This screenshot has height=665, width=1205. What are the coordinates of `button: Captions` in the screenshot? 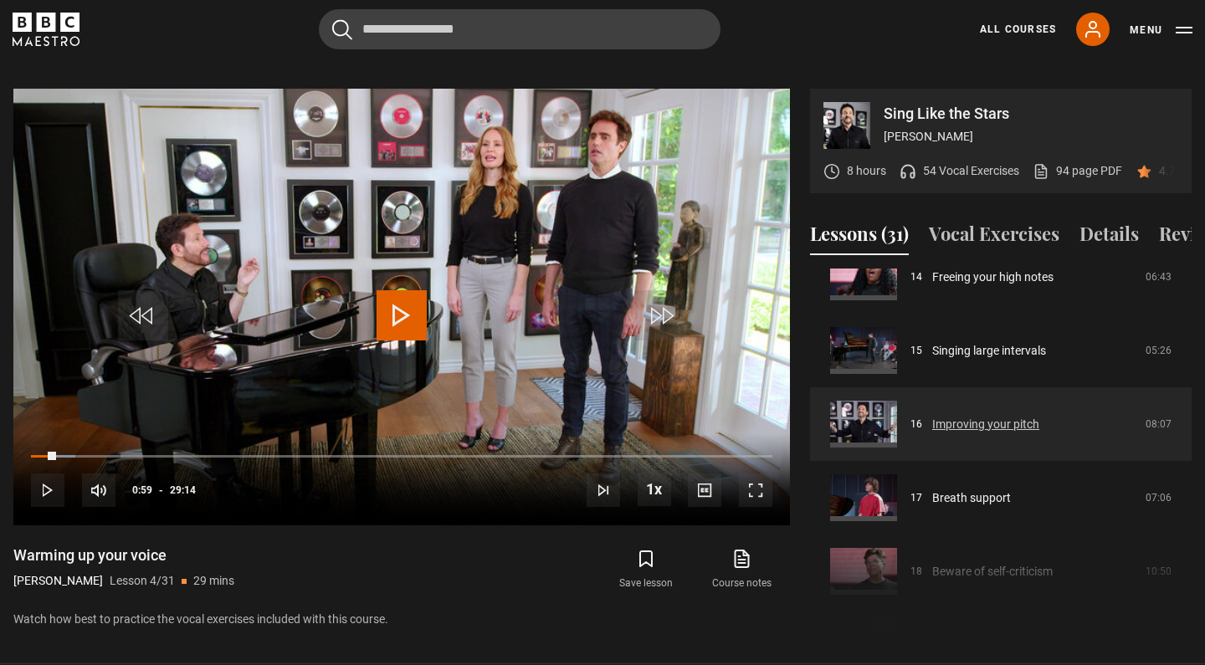 It's located at (705, 490).